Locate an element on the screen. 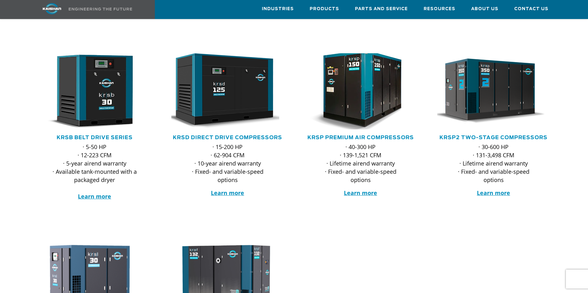  p: · 5-50 HP · 12-223 CFM · 5-year airend warranty · Available tank-mounted with a packaged dryer is located at coordinates (95, 171).